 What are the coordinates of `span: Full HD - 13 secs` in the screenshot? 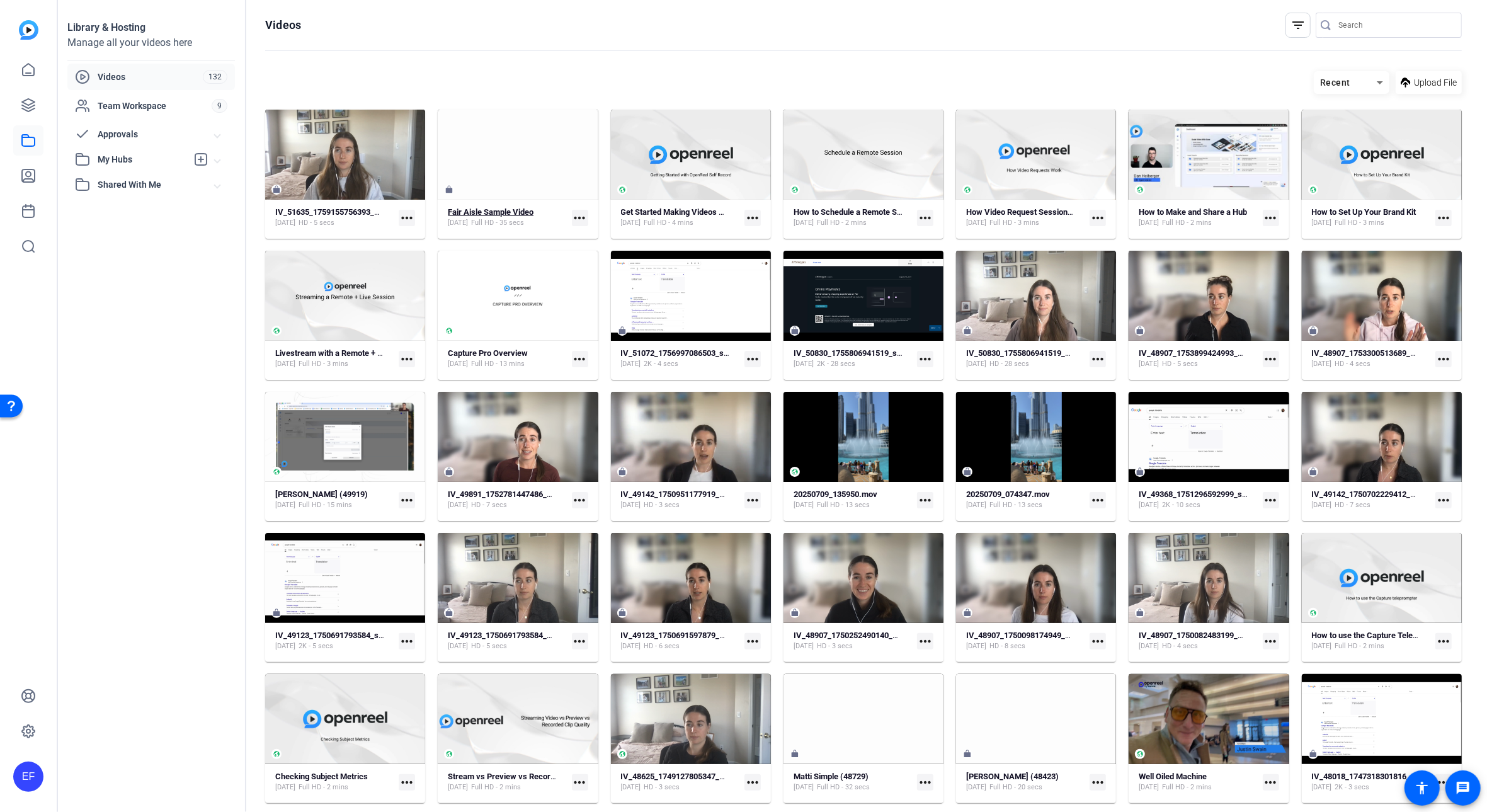 It's located at (843, 505).